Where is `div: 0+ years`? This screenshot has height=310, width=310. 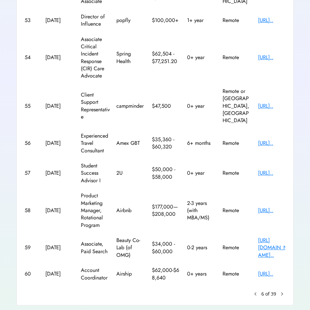 div: 0+ years is located at coordinates (202, 274).